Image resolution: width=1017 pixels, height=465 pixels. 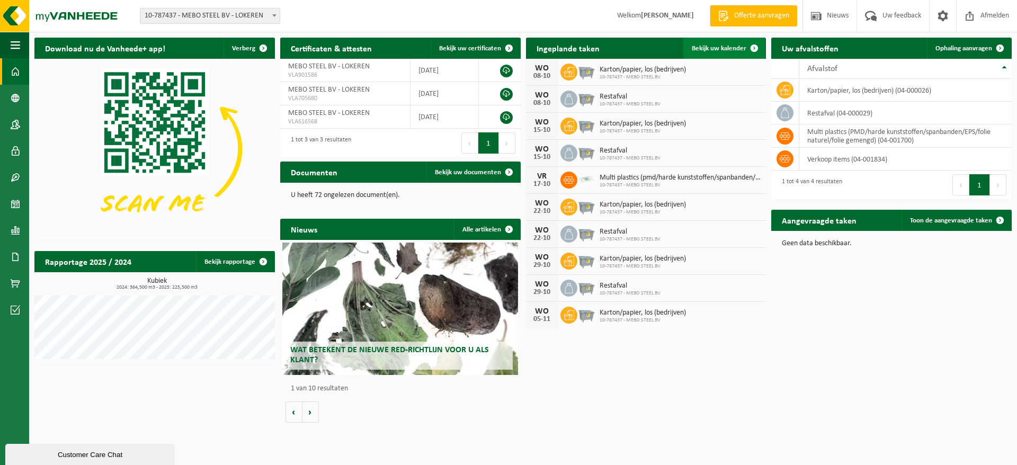 What do you see at coordinates (892, 244) in the screenshot?
I see `p: Geen data beschikbaar.` at bounding box center [892, 244].